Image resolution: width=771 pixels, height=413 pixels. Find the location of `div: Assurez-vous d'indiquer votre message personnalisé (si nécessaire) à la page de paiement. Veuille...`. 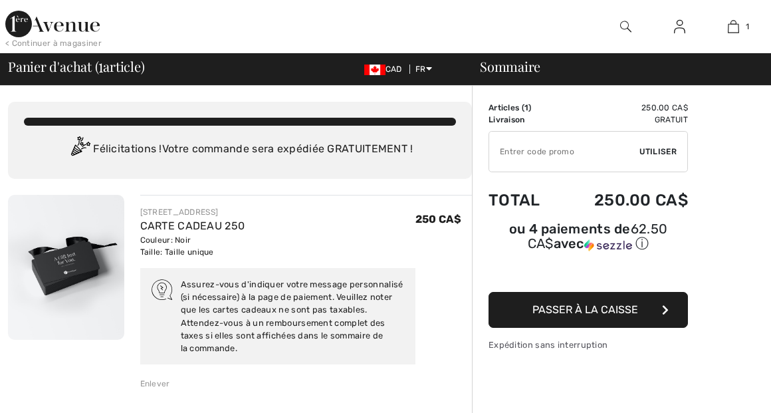

div: Assurez-vous d'indiquer votre message personnalisé (si nécessaire) à la page de paiement. Veuille... is located at coordinates (293, 316).